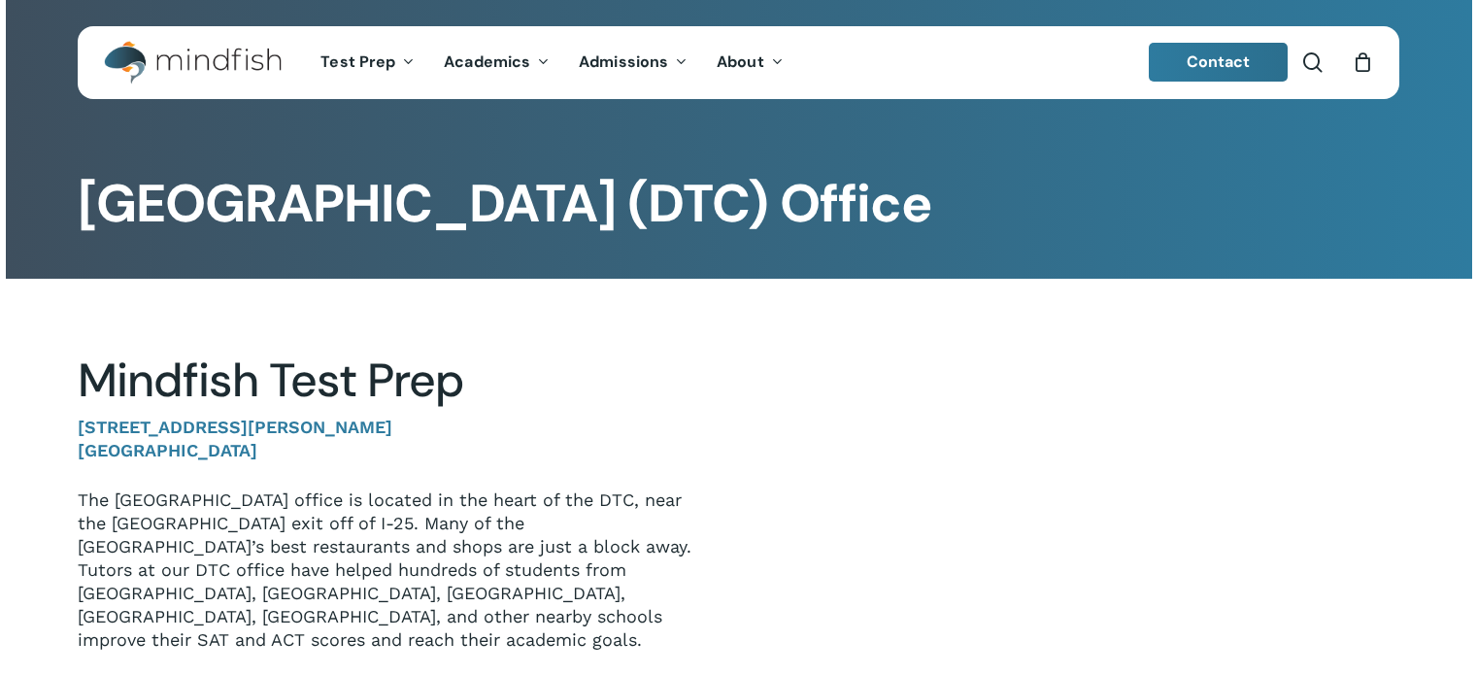  I want to click on nav: Main Menu, so click(552, 62).